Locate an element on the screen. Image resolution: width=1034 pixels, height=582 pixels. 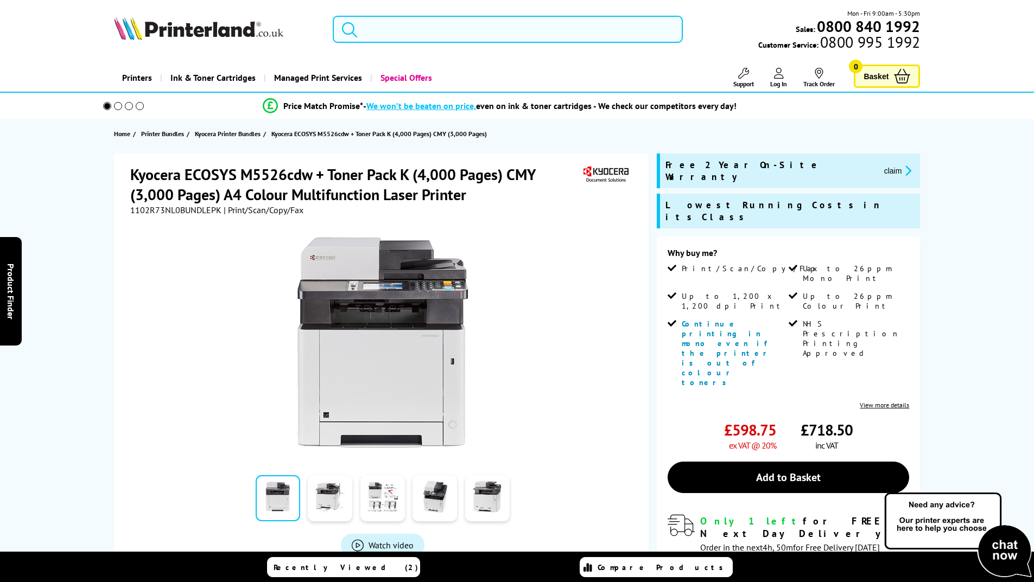
span: 4h, 50m is located at coordinates (778, 548).